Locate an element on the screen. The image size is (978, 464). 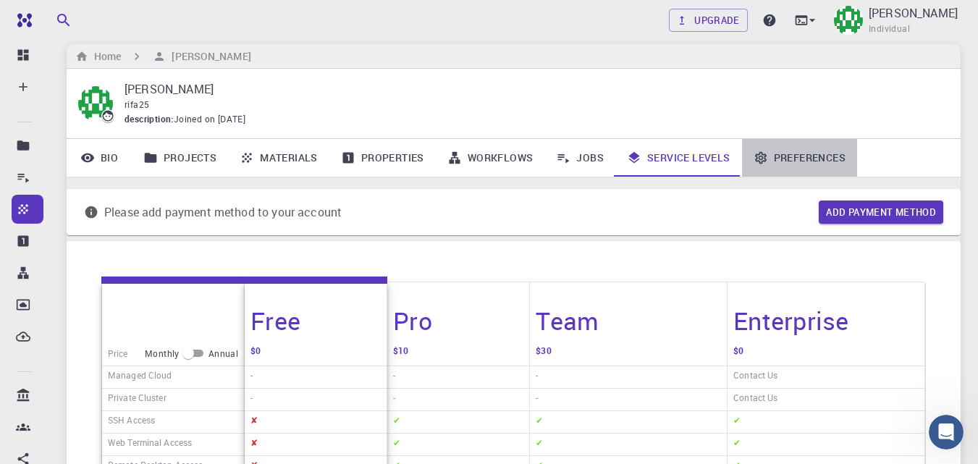
h6: Private Cluster is located at coordinates (137, 400).